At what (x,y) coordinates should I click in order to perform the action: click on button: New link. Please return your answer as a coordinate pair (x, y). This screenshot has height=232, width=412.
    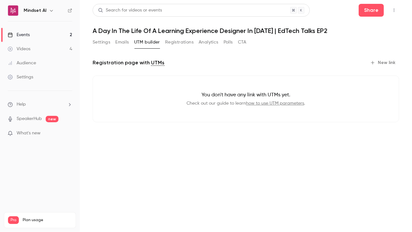
    Looking at the image, I should click on (383, 63).